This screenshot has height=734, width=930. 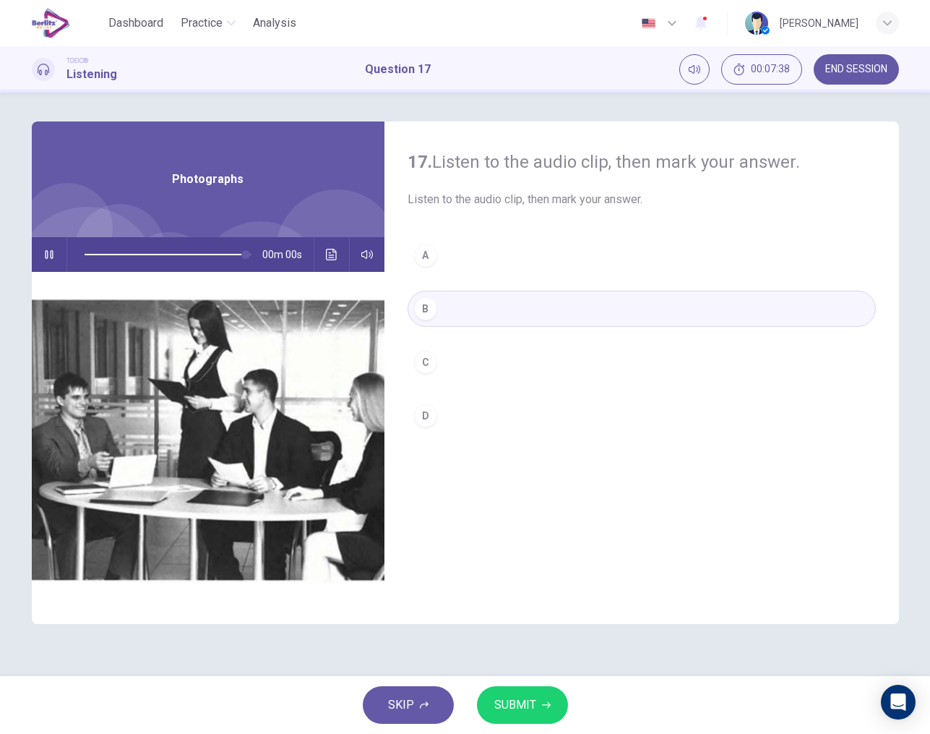 What do you see at coordinates (275, 23) in the screenshot?
I see `span: Analysis` at bounding box center [275, 23].